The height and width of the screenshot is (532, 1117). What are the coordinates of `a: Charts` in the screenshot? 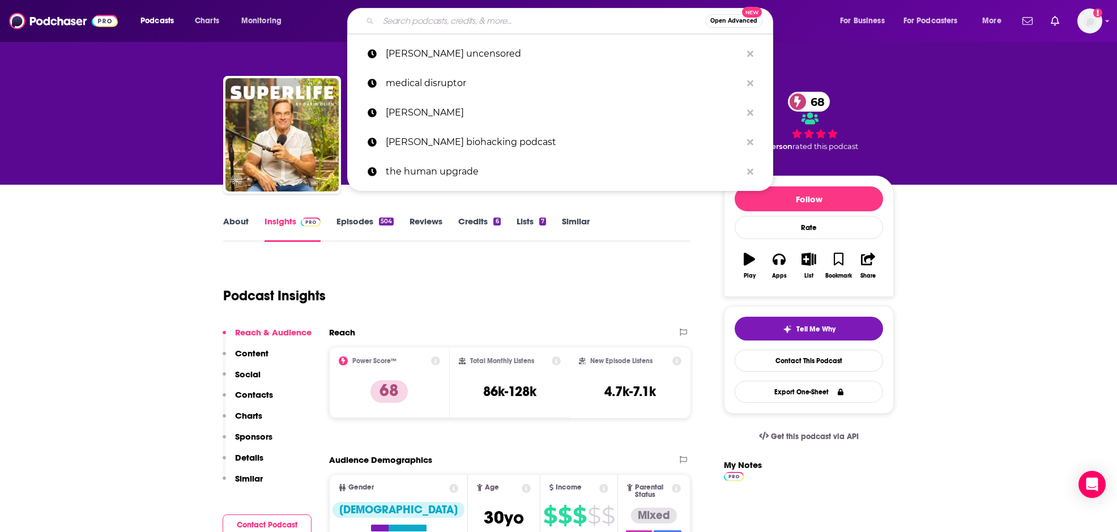 It's located at (207, 21).